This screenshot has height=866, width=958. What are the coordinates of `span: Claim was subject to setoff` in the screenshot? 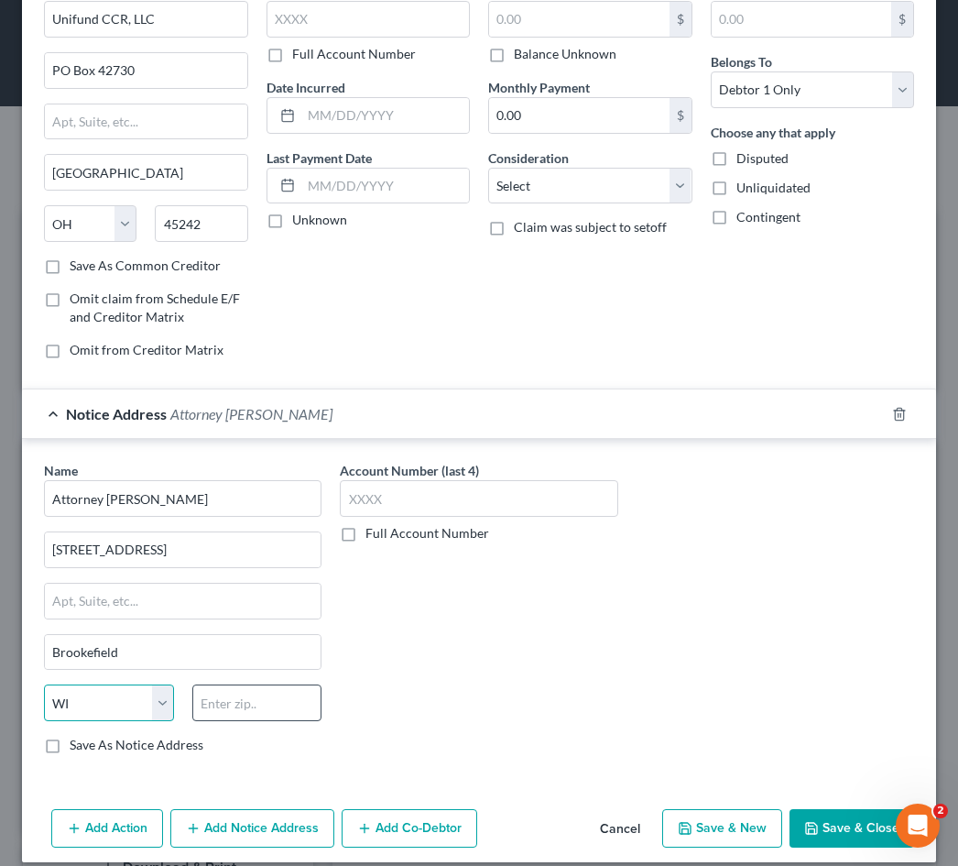 It's located at (590, 226).